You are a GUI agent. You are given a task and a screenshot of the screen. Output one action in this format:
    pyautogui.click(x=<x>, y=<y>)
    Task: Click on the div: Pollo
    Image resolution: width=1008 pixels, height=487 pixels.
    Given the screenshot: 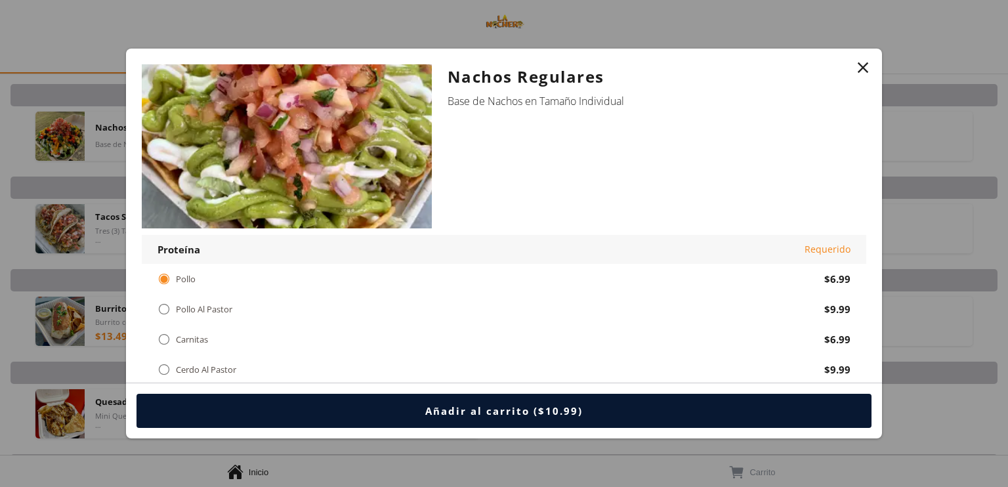 What is the action you would take?
    pyautogui.click(x=186, y=279)
    